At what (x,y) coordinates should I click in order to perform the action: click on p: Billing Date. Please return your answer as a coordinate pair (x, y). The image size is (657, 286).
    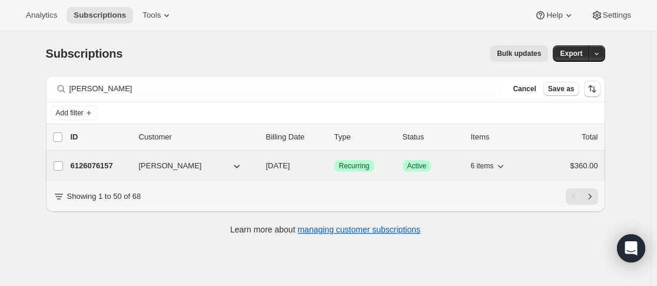
    Looking at the image, I should click on (295, 137).